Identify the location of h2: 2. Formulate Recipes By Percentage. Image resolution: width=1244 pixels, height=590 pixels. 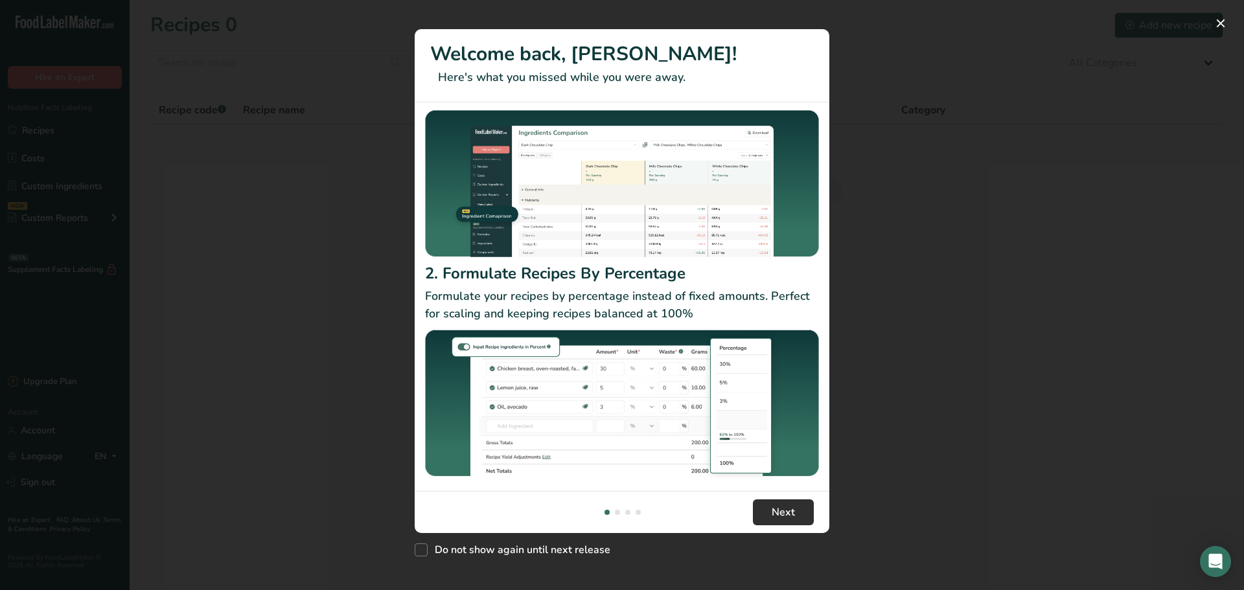
(622, 273).